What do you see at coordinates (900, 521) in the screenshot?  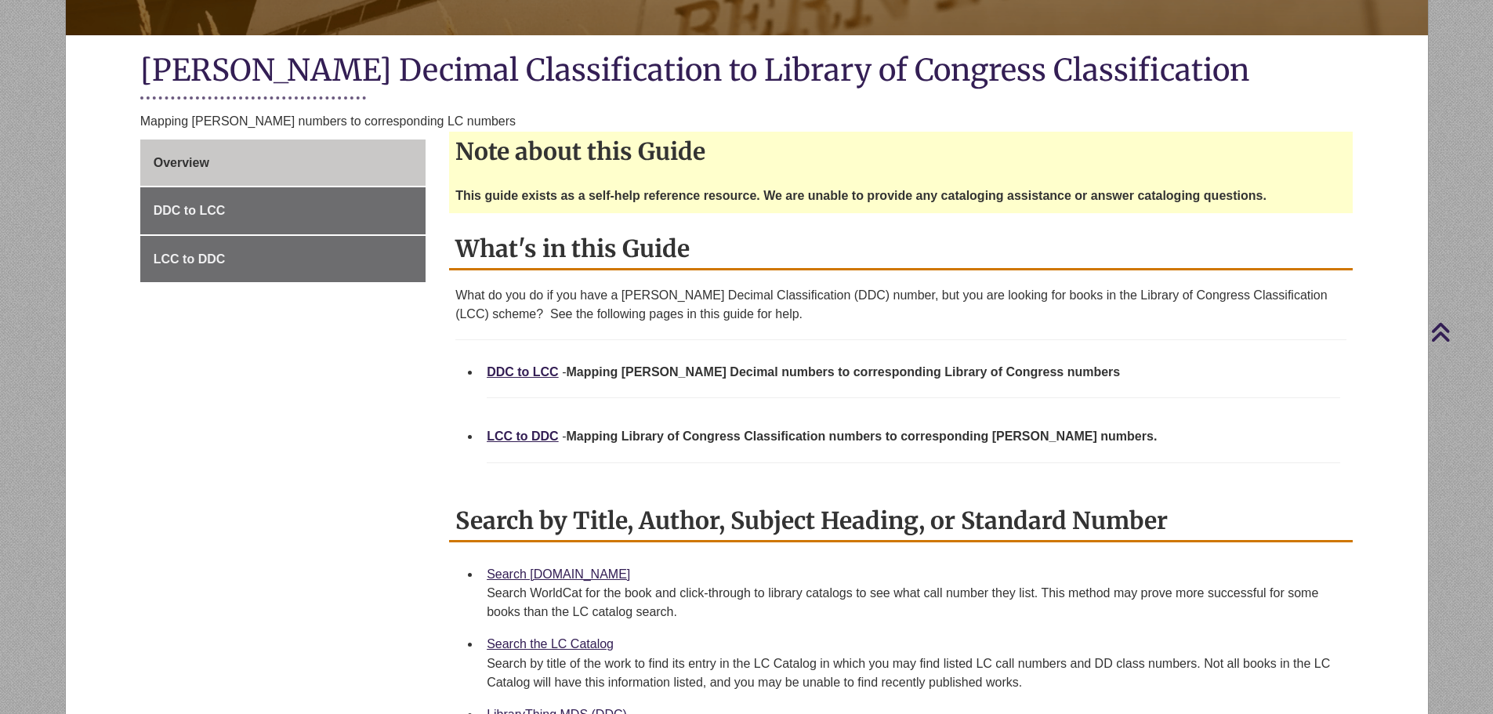 I see `h2: Search by Title, Author, Subject Heading, or Standard Number` at bounding box center [900, 521].